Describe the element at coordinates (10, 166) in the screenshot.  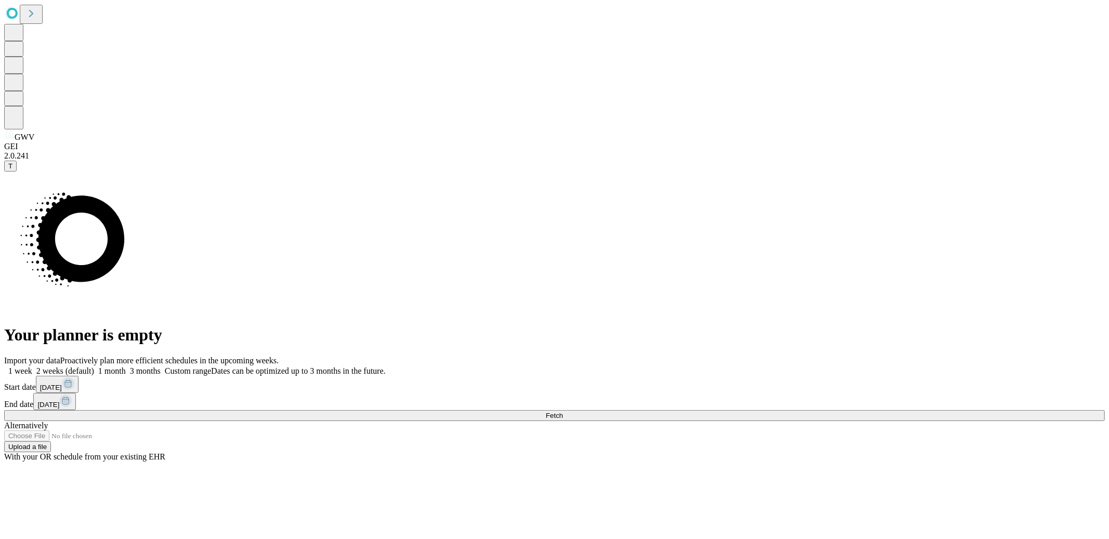
I see `span: T` at that location.